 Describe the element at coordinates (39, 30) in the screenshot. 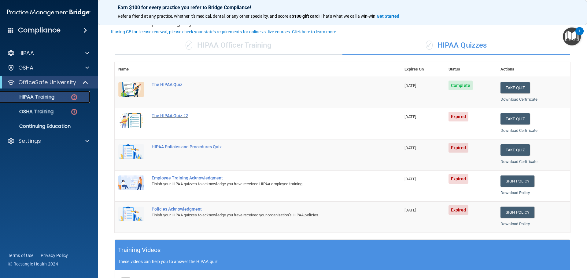

I see `h4: Compliance` at that location.